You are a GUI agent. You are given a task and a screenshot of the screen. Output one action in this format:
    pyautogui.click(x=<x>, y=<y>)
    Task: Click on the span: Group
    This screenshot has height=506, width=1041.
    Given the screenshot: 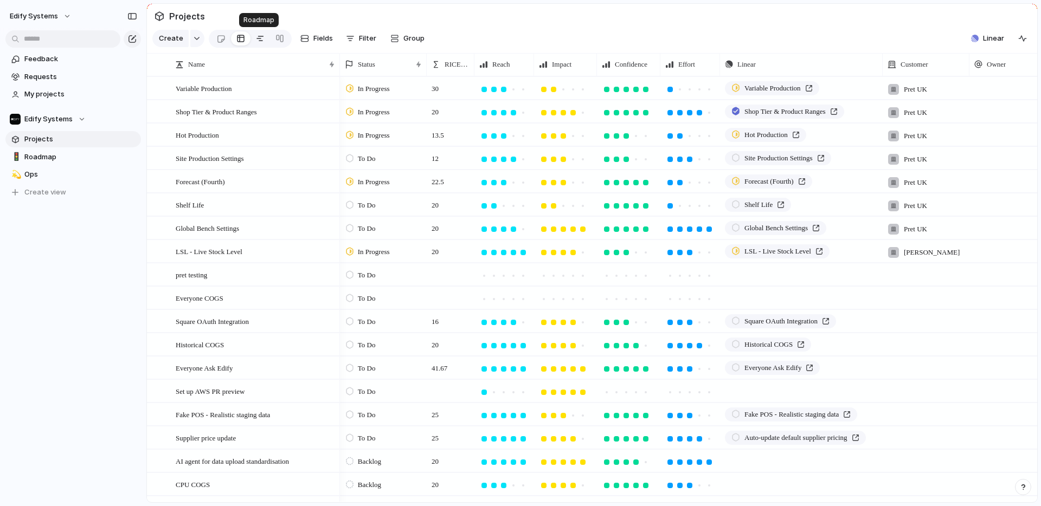 What is the action you would take?
    pyautogui.click(x=414, y=38)
    